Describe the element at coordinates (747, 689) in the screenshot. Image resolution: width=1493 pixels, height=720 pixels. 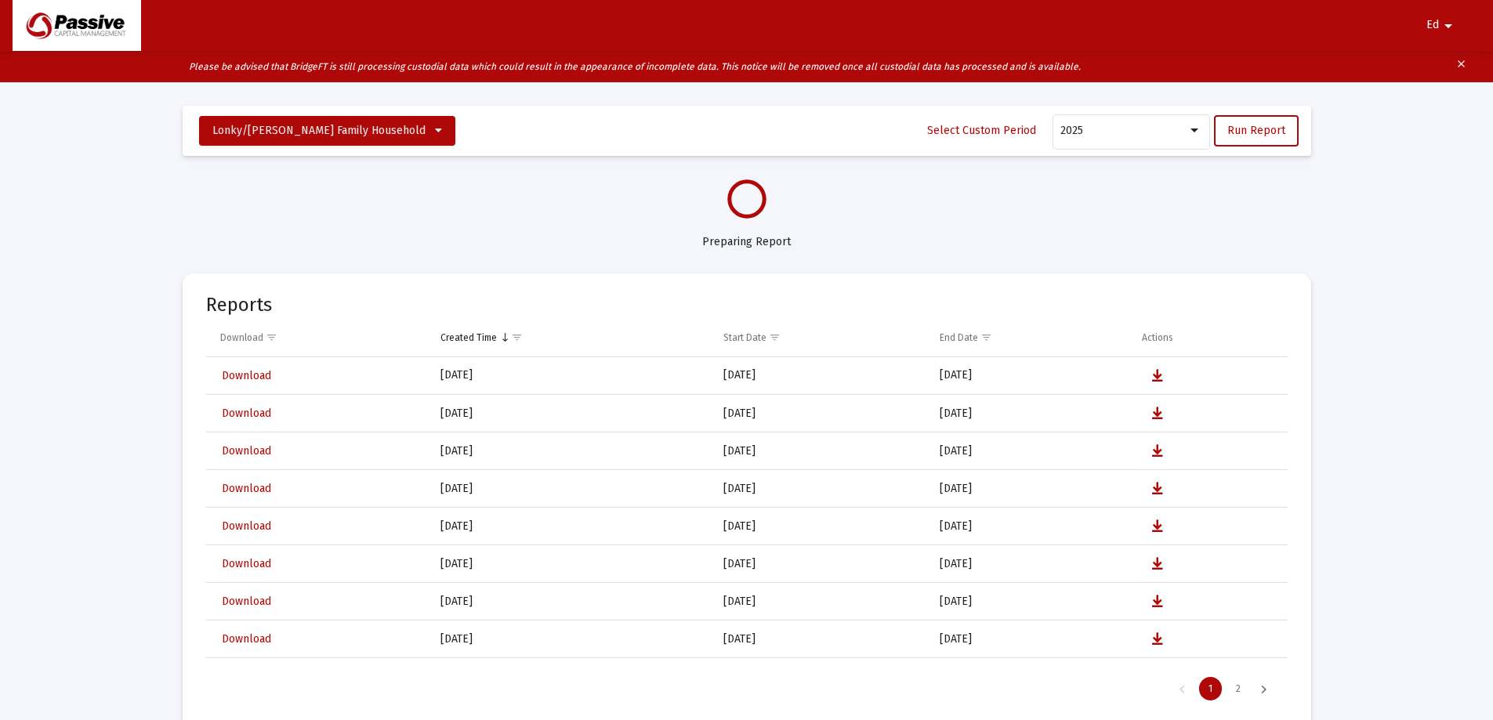
I see `div: Page Navigation` at that location.